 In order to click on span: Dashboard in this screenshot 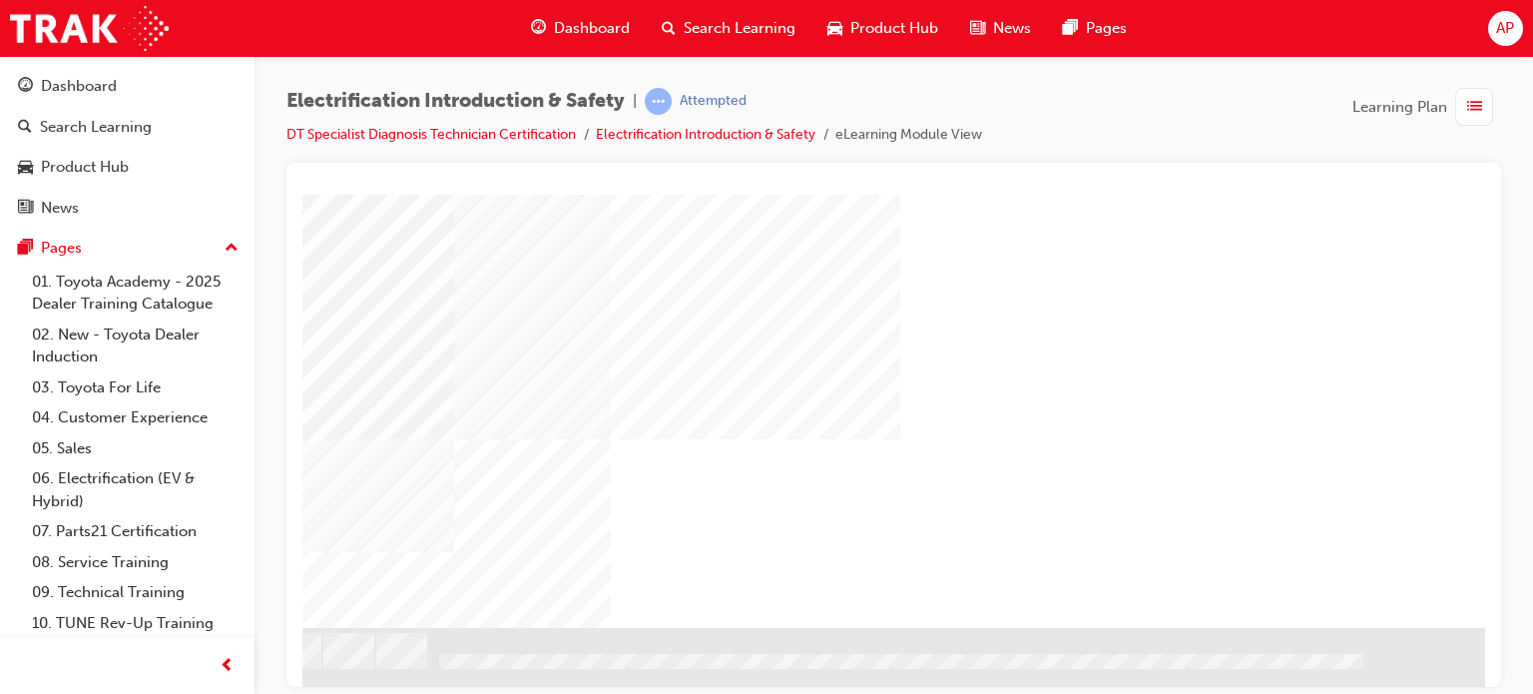, I will do `click(592, 28)`.